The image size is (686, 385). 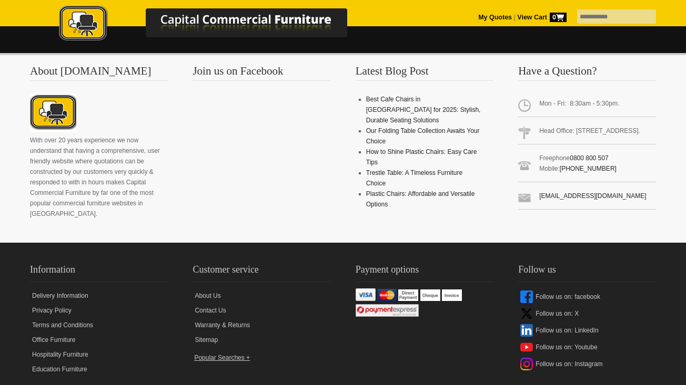 I want to click on a: Office Furniture, so click(x=99, y=340).